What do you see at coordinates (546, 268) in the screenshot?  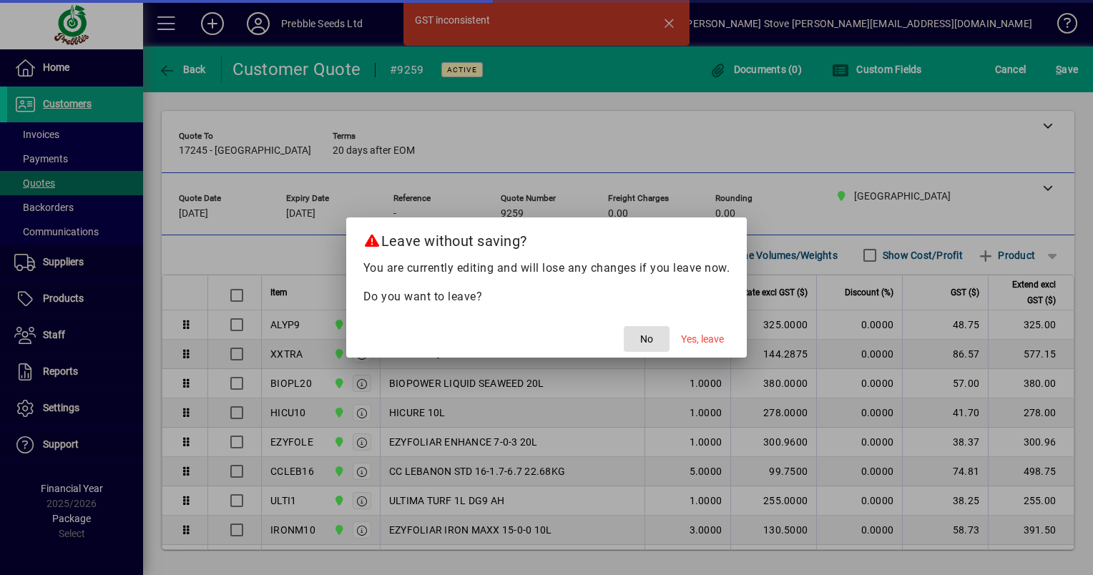 I see `p: You are currently editing and will lose any changes if you leave now.` at bounding box center [546, 268].